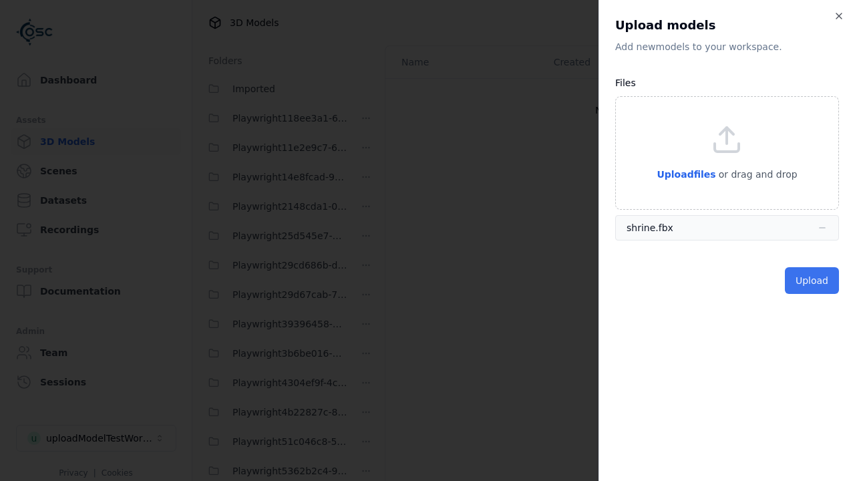 This screenshot has height=481, width=855. Describe the element at coordinates (726, 25) in the screenshot. I see `h2: Upload models` at that location.